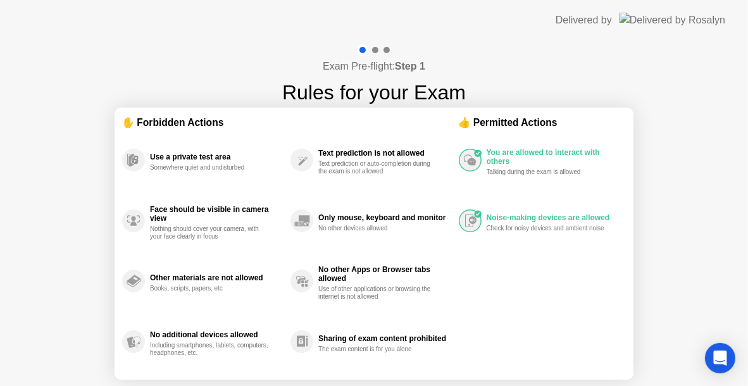 Image resolution: width=748 pixels, height=386 pixels. What do you see at coordinates (209, 289) in the screenshot?
I see `div: Books, scripts, papers, etc` at bounding box center [209, 289].